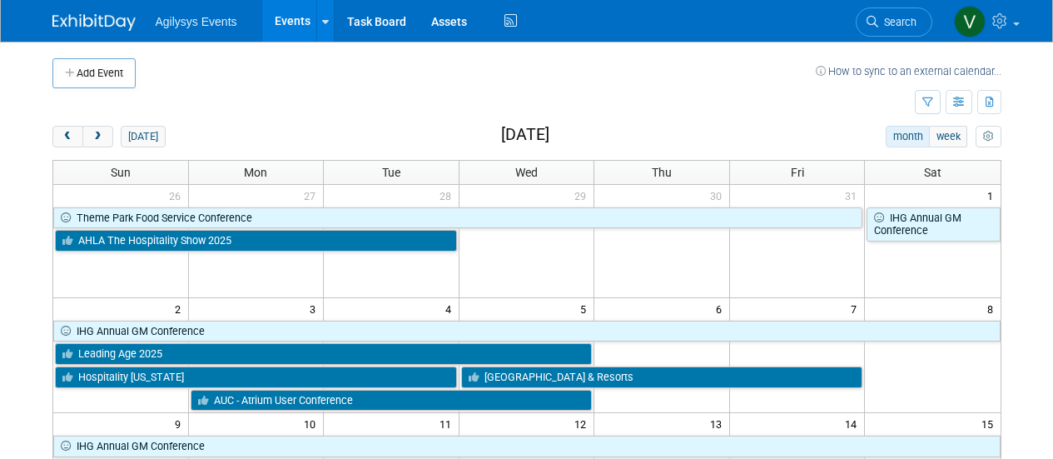  What do you see at coordinates (853, 195) in the screenshot?
I see `span: 31` at bounding box center [853, 195].